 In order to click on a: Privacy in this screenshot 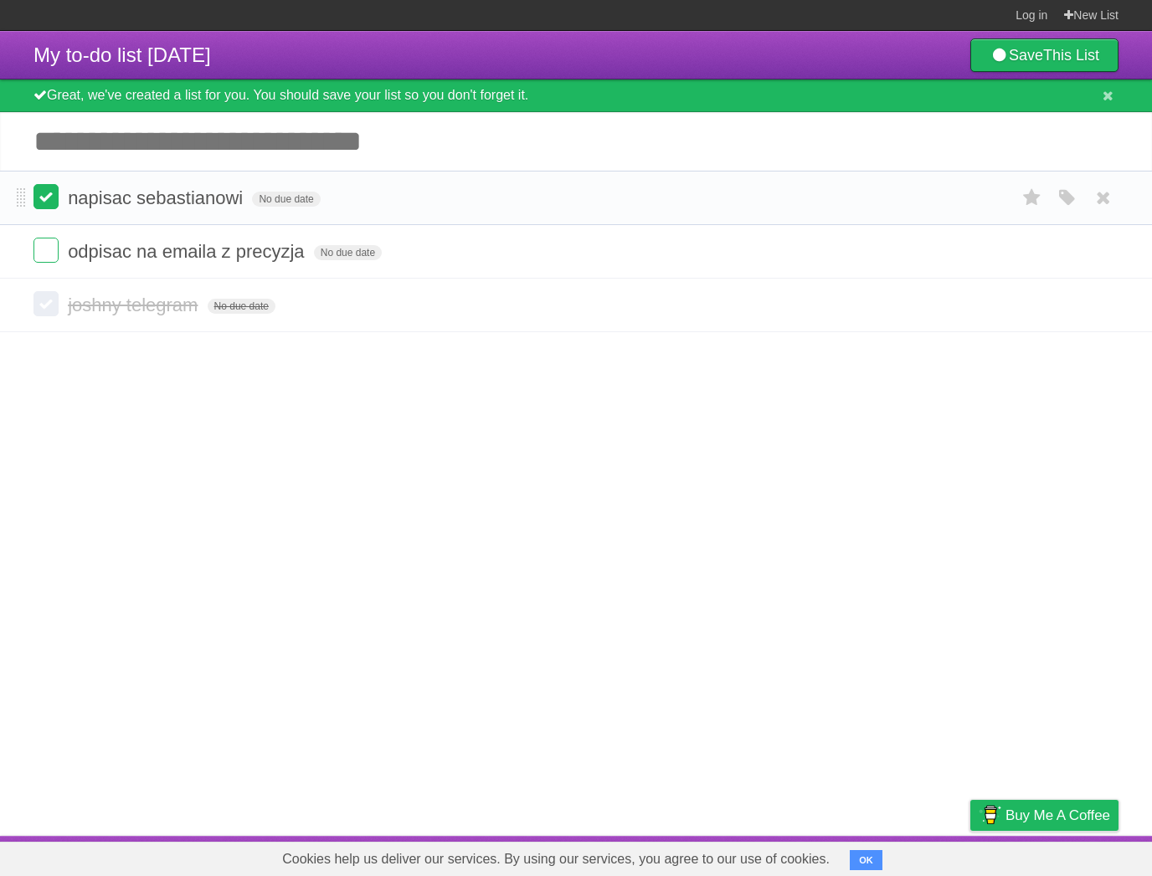, I will do `click(970, 856)`.